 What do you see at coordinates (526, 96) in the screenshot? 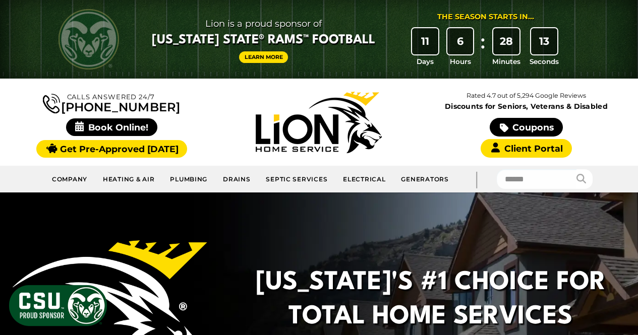
I see `p: Rated 4.7 out of 5,294 Google Reviews` at bounding box center [526, 96].